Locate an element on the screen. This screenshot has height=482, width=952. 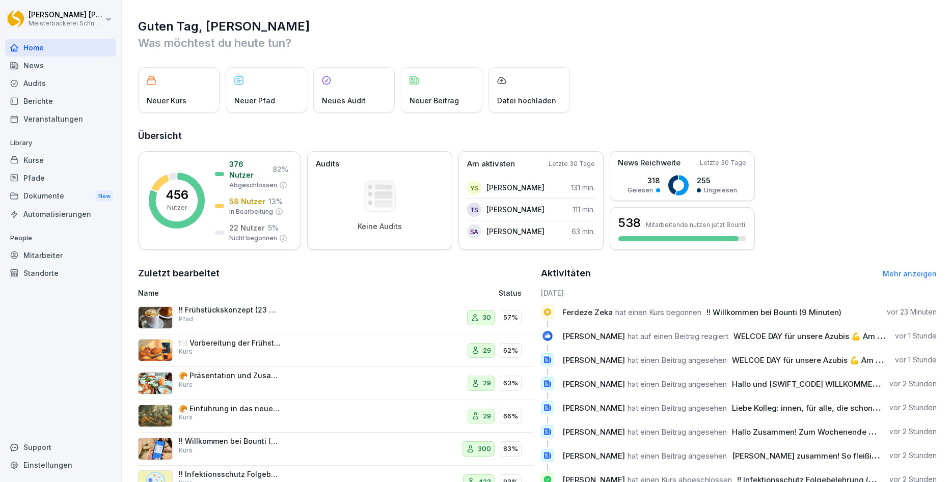
p: !! Willkommen bei Bounti (9 Minuten) is located at coordinates (230, 442).